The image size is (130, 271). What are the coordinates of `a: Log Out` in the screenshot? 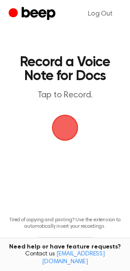 It's located at (100, 14).